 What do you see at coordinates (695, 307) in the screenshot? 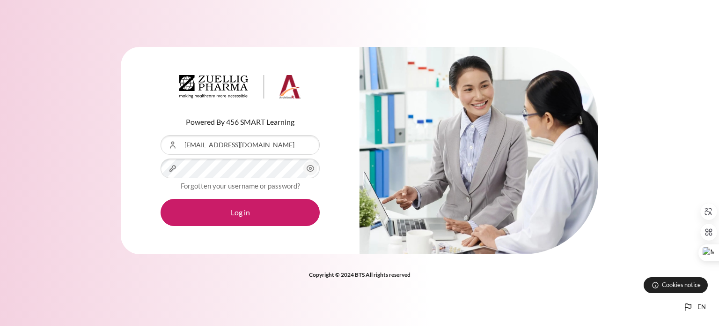
I see `button: Languages` at bounding box center [695, 307].